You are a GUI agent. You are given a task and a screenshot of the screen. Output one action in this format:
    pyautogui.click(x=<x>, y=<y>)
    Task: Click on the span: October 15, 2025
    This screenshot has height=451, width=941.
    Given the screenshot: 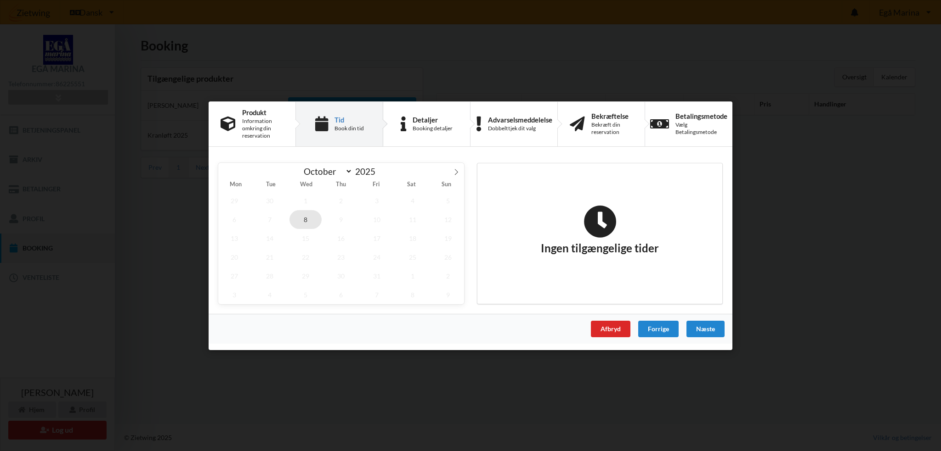 What is the action you would take?
    pyautogui.click(x=305, y=238)
    